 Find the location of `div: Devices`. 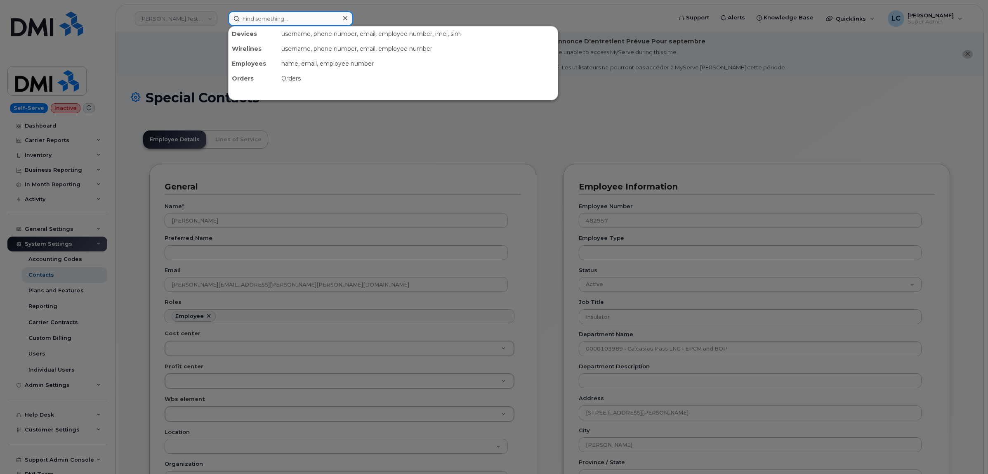

div: Devices is located at coordinates (253, 34).